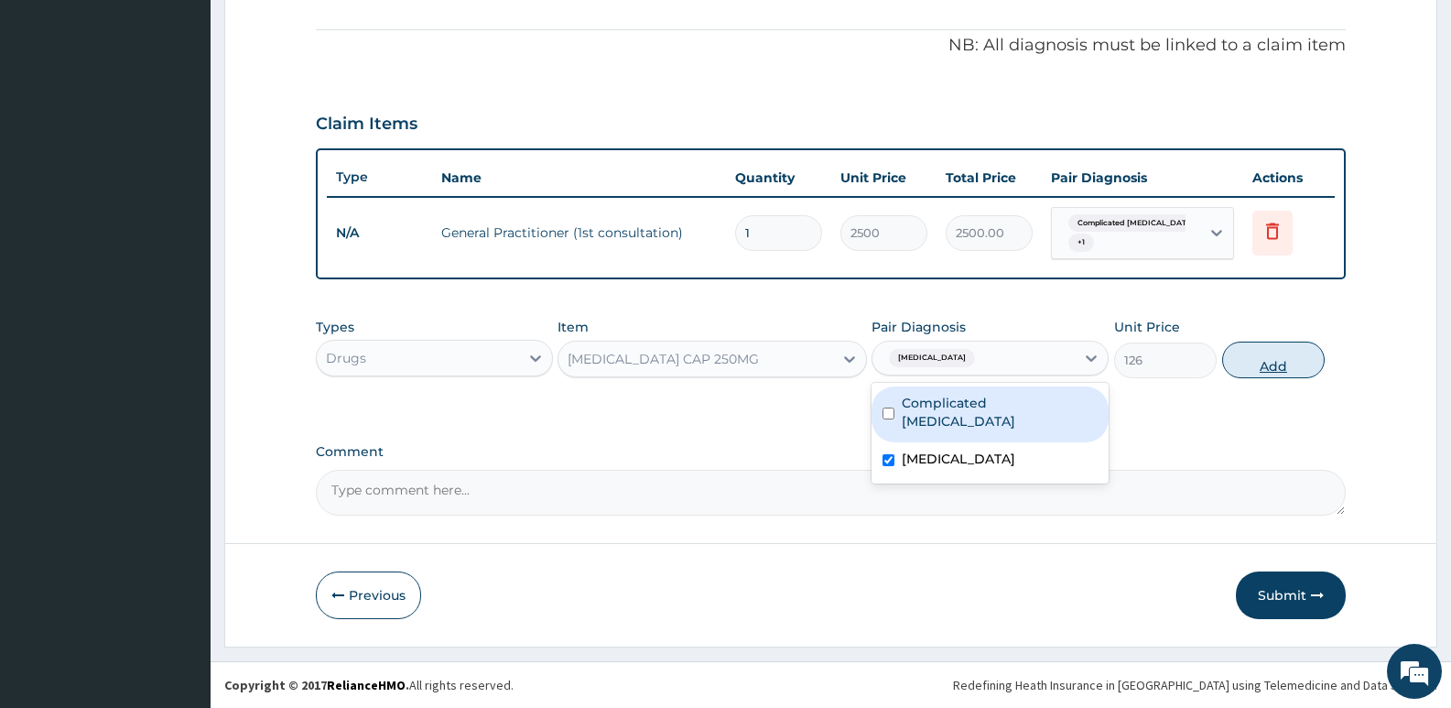 The height and width of the screenshot is (708, 1451). What do you see at coordinates (884, 178) in the screenshot?
I see `th: Unit Price` at bounding box center [884, 178].